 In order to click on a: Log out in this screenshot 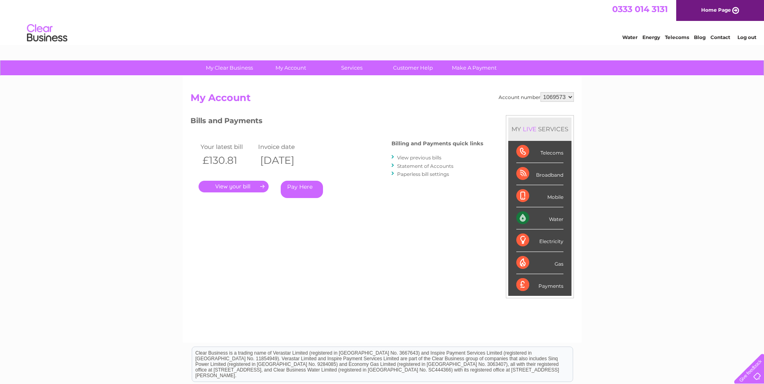, I will do `click(747, 37)`.